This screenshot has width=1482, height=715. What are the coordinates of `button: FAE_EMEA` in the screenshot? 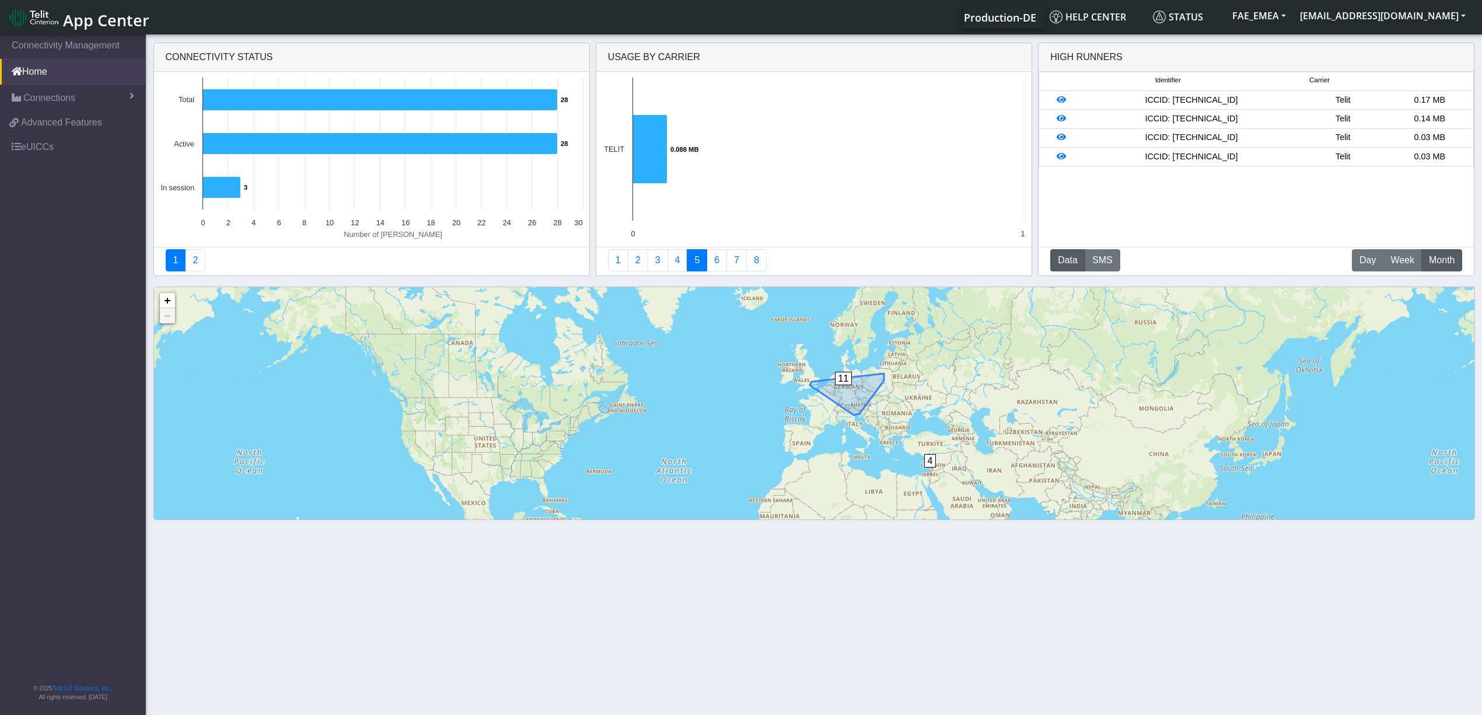 It's located at (1259, 16).